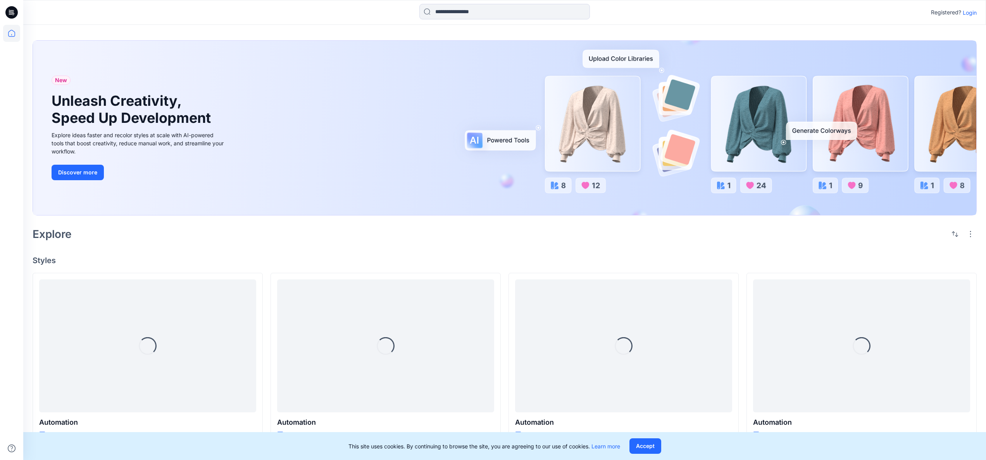  What do you see at coordinates (52, 234) in the screenshot?
I see `h2: Explore` at bounding box center [52, 234].